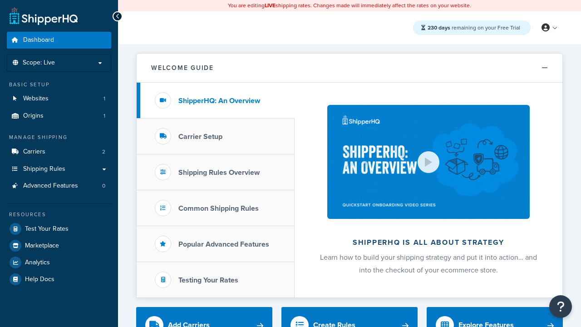 This screenshot has width=581, height=327. Describe the element at coordinates (219, 101) in the screenshot. I see `h3: ShipperHQ: An Overview` at that location.